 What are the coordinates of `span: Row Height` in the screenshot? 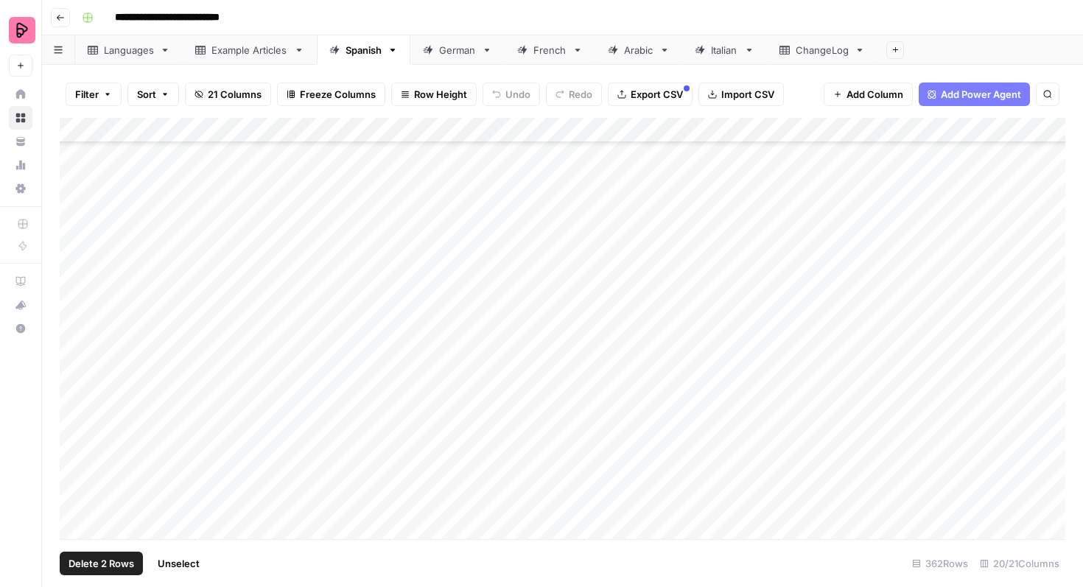 It's located at (441, 94).